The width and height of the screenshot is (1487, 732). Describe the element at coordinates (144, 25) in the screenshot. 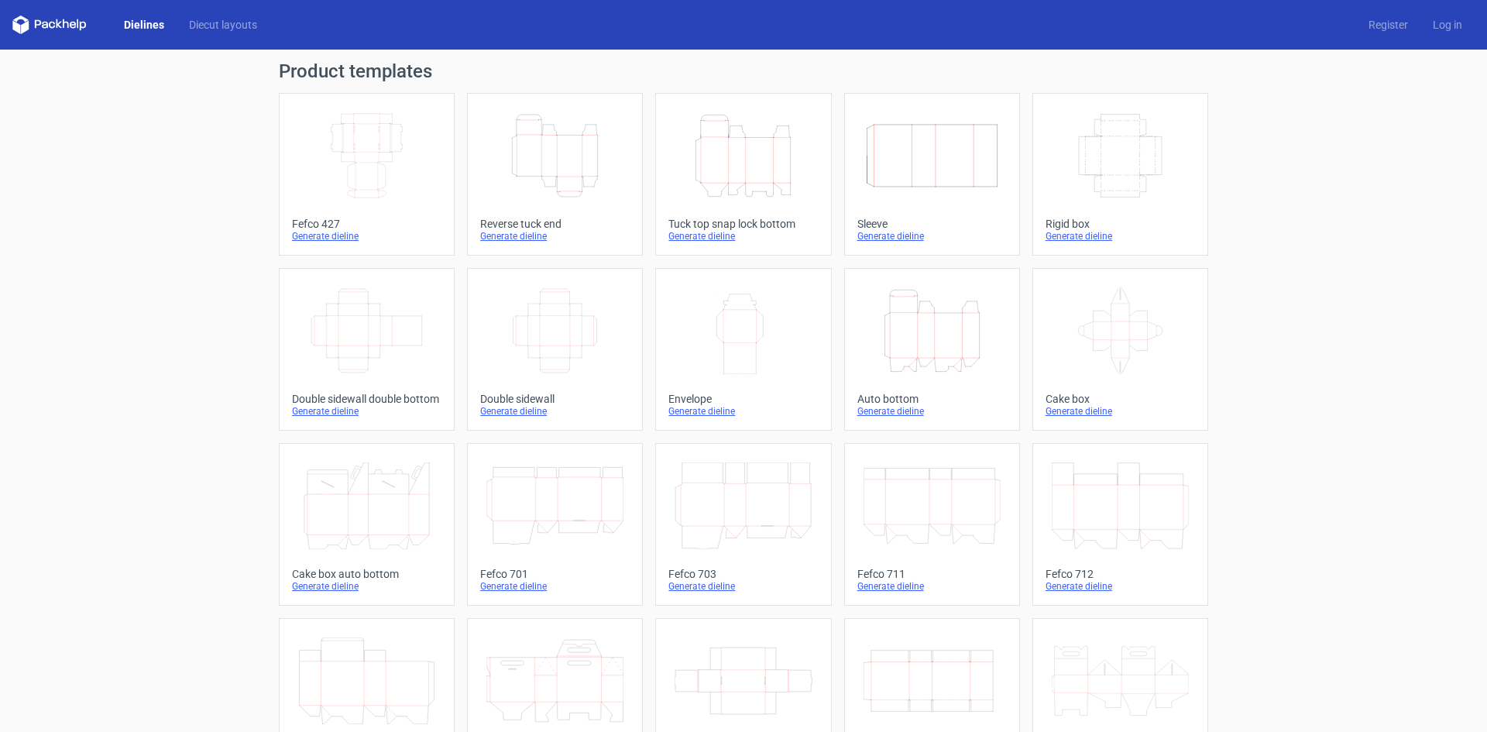

I see `a: Dielines` at that location.